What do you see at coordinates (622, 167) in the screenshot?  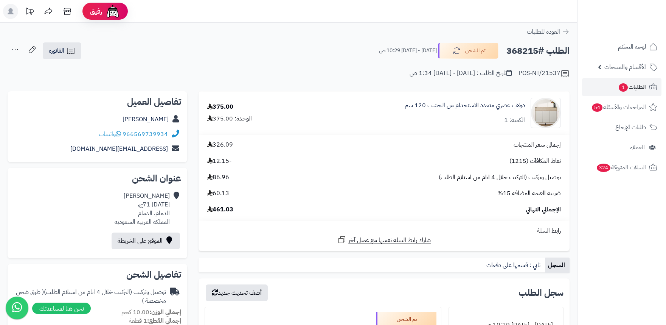 I see `a: السلات المتروكة324` at bounding box center [622, 167].